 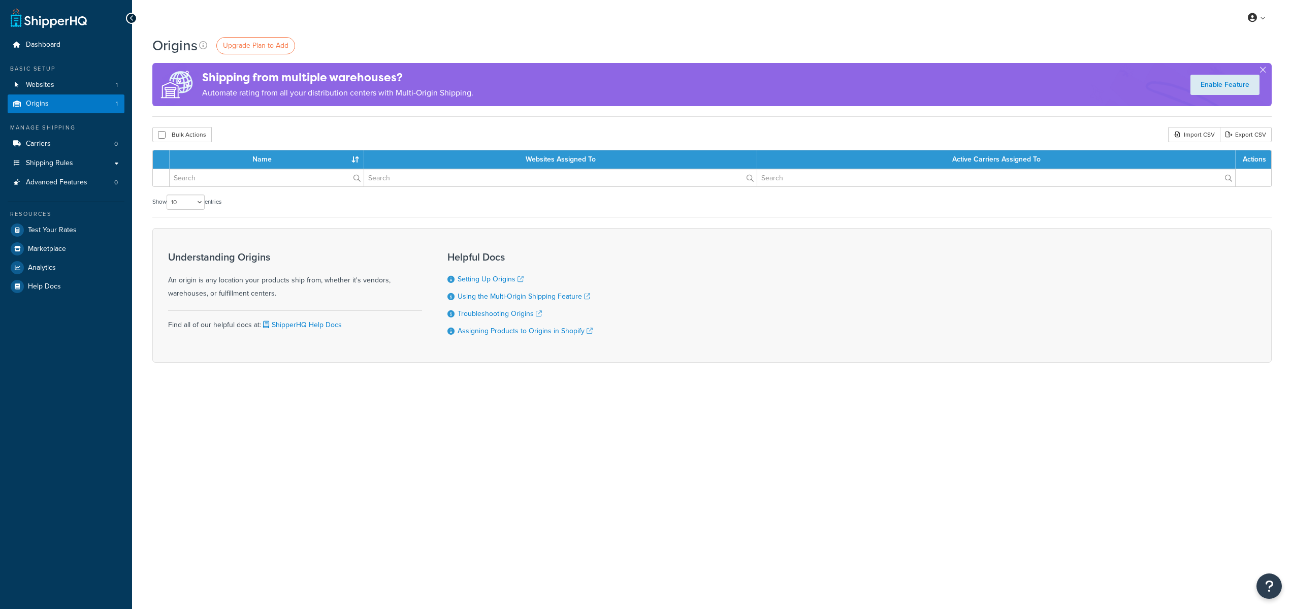 I want to click on a: Carriers 0, so click(x=66, y=144).